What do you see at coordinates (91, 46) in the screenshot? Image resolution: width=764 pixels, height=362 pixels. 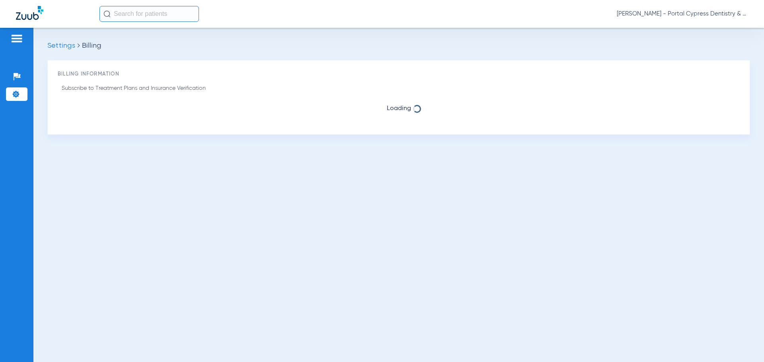 I see `span: Billing` at bounding box center [91, 46].